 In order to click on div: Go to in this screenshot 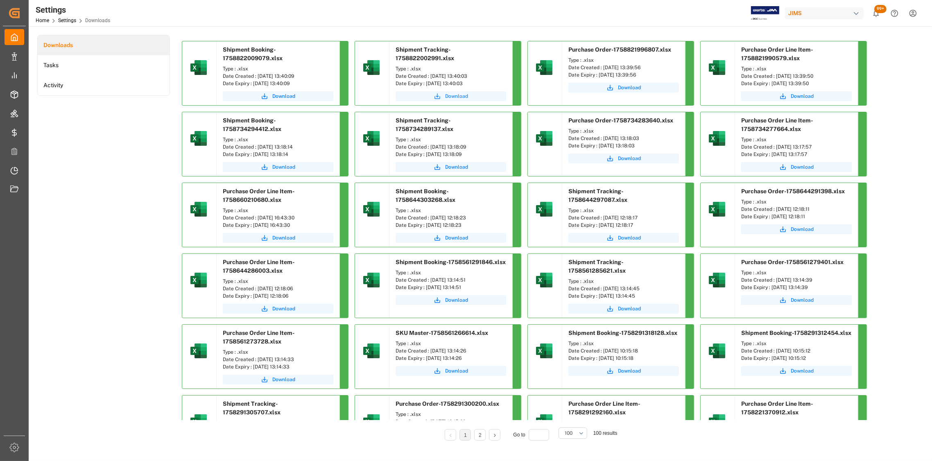, I will do `click(532, 435)`.